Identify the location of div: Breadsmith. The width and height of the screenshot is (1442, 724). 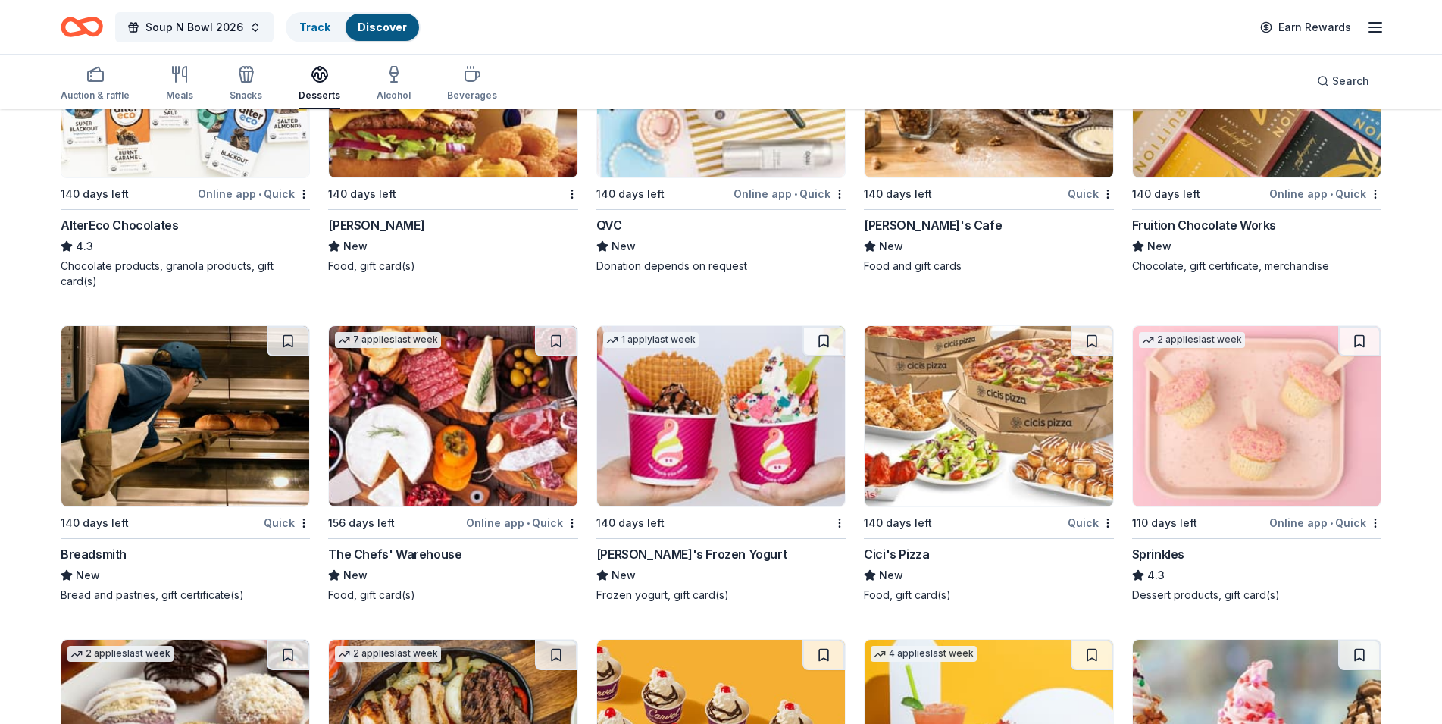
(93, 554).